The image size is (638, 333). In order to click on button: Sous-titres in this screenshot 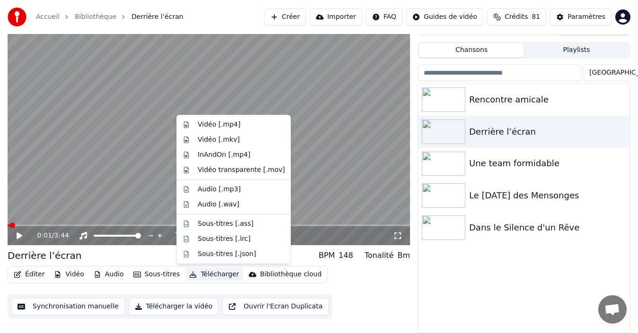, I will do `click(156, 275)`.